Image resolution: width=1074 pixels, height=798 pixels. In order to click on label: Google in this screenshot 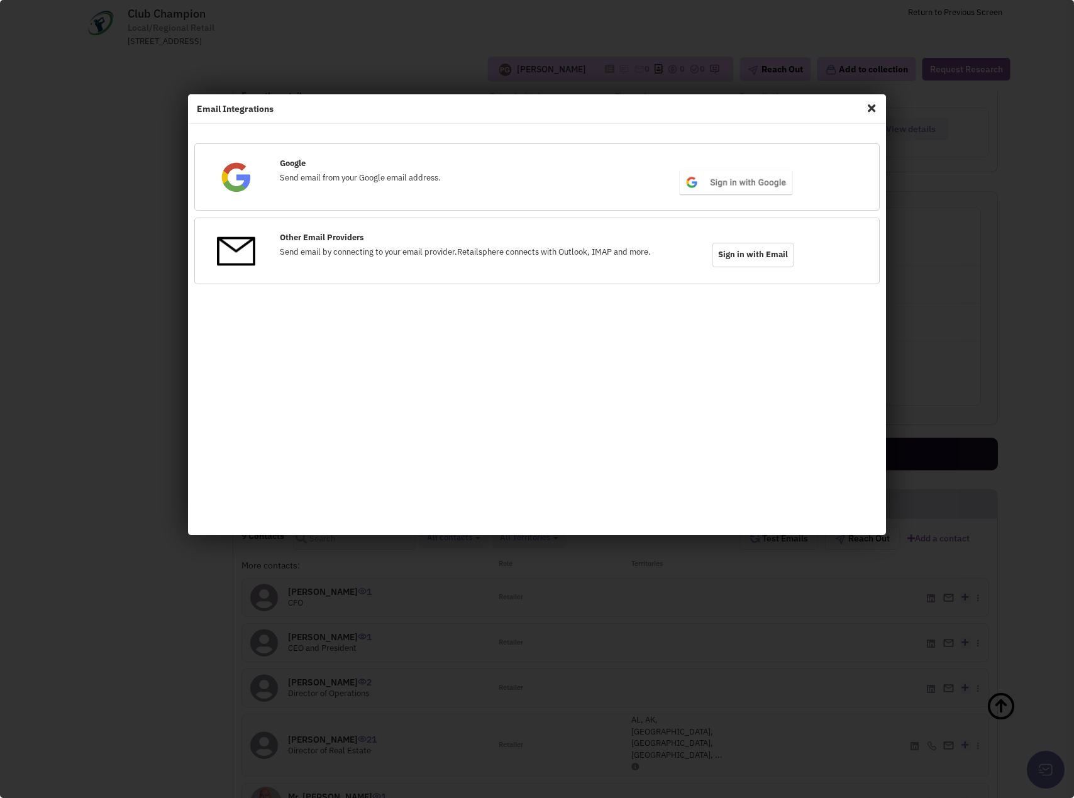, I will do `click(292, 164)`.